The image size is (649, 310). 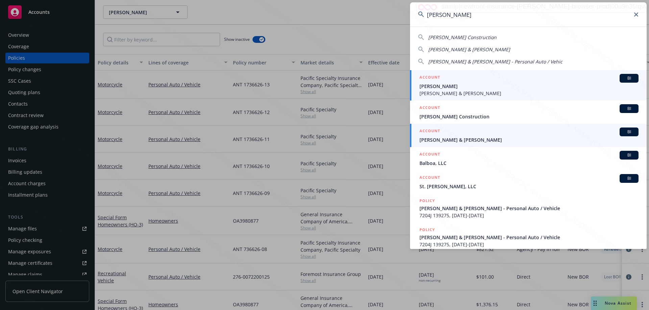 What do you see at coordinates (528, 159) in the screenshot?
I see `a: ACCOUNTBIBalboa, LLC` at bounding box center [528, 159].